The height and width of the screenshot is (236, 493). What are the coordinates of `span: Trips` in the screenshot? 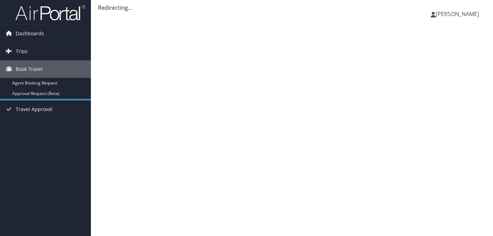 It's located at (22, 51).